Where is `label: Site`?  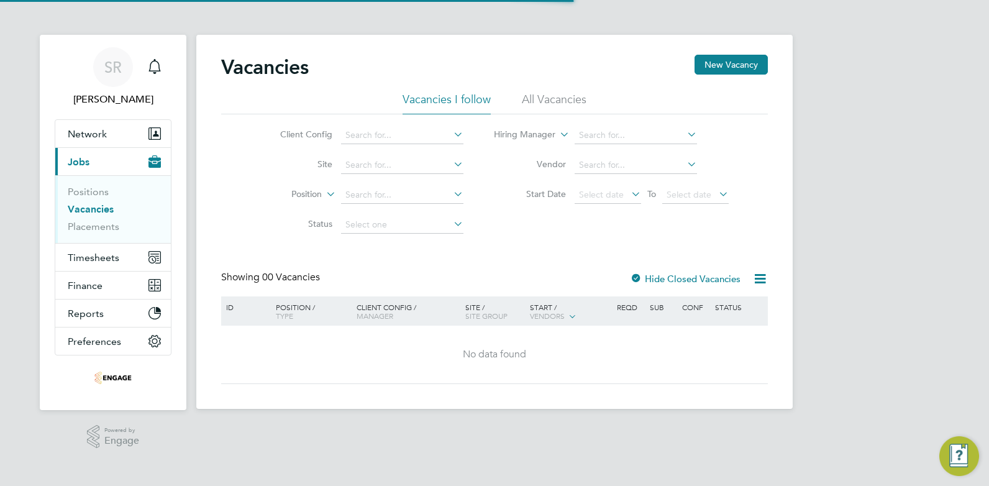
label: Site is located at coordinates (296, 164).